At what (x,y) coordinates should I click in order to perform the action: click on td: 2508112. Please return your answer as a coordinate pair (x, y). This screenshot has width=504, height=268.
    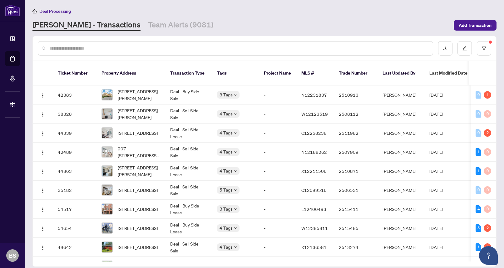
    Looking at the image, I should click on (356, 114).